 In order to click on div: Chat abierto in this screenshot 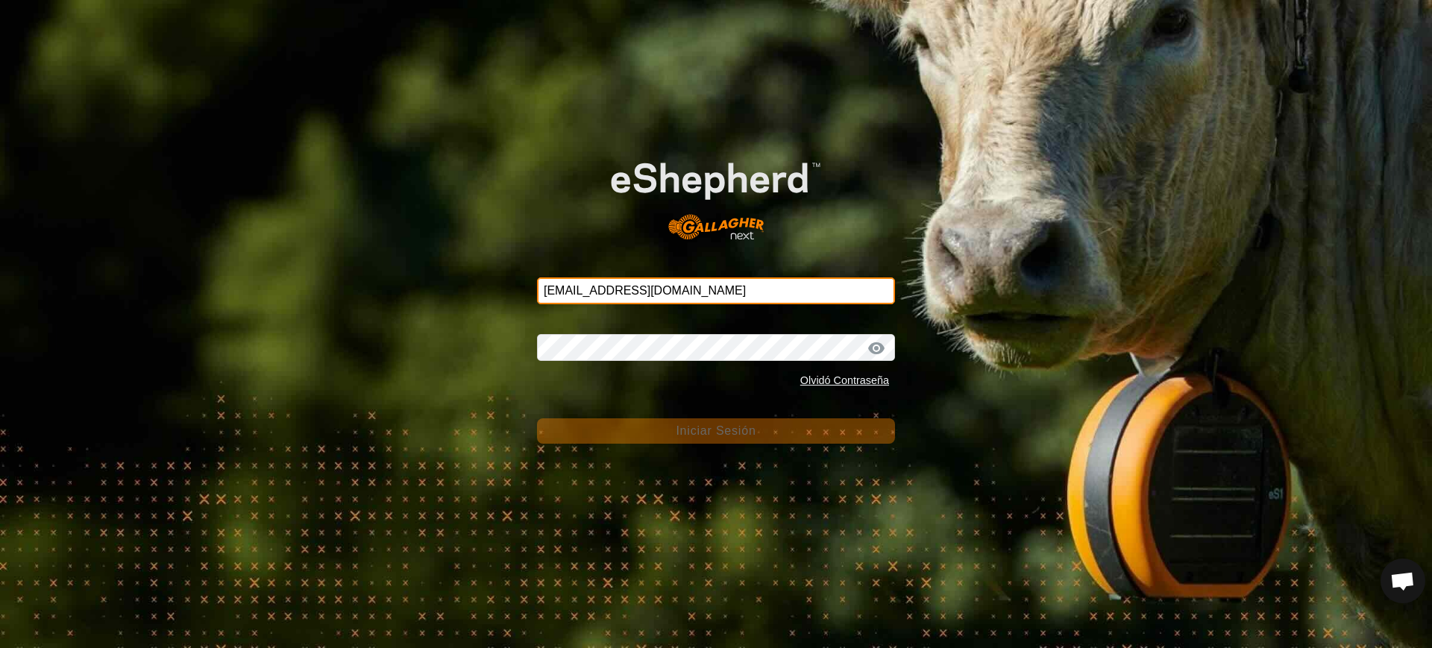, I will do `click(1403, 581)`.